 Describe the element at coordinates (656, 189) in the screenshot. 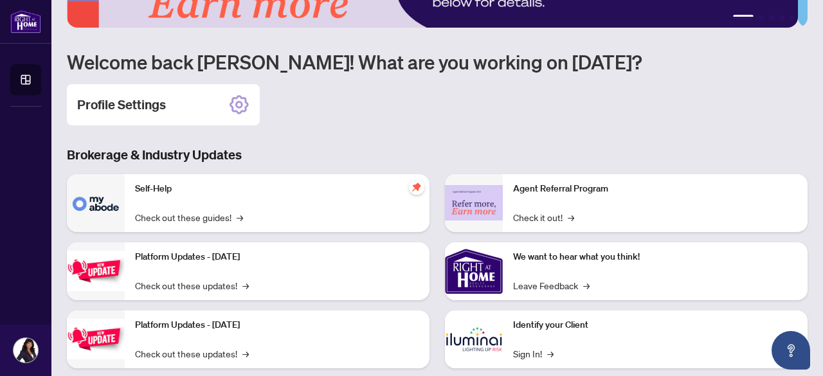

I see `p: Agent Referral Program` at that location.